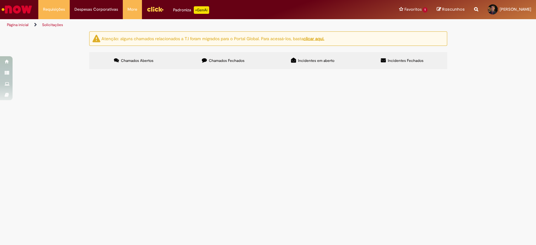 The image size is (536, 245). I want to click on span: Chamados Fechados, so click(227, 61).